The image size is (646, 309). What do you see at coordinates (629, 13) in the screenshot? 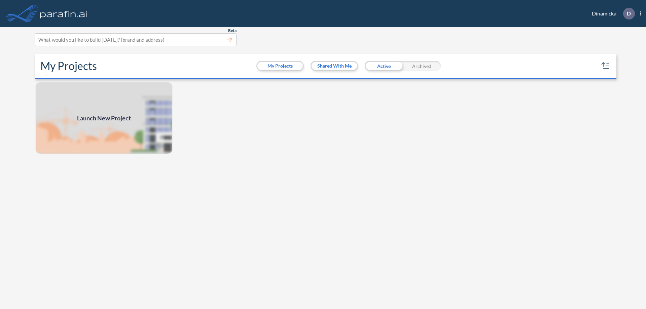
I see `p: D` at bounding box center [629, 13].